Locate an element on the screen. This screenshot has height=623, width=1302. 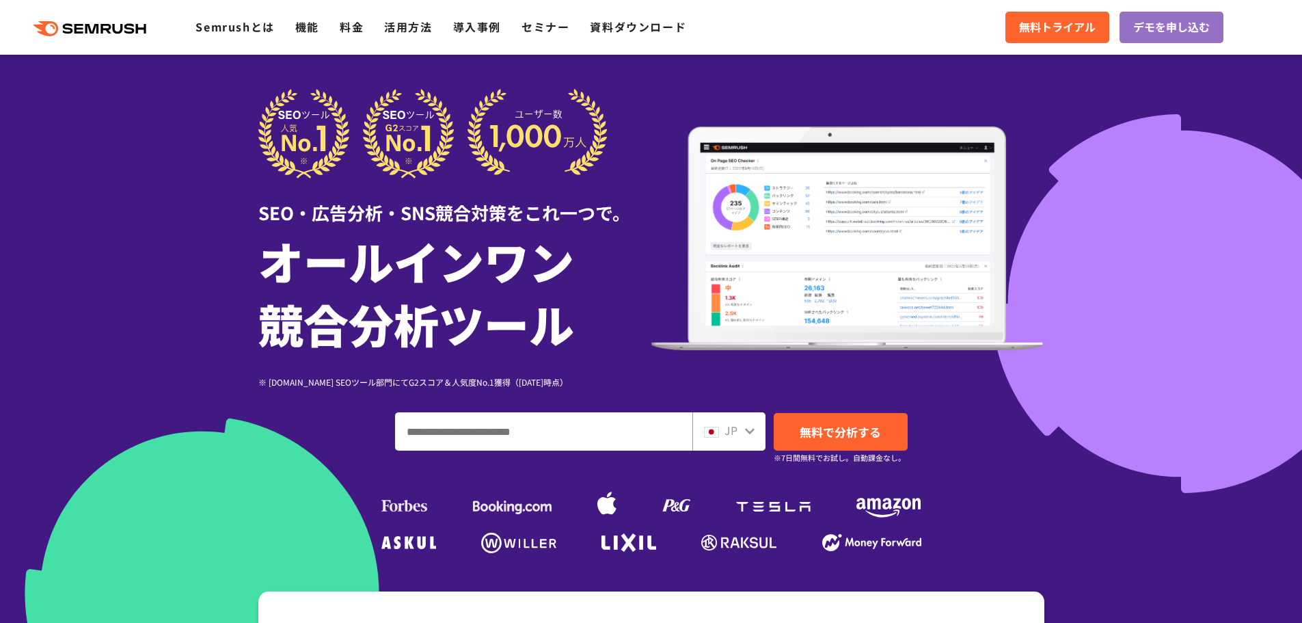
span: 無料トライアル is located at coordinates (1057, 27).